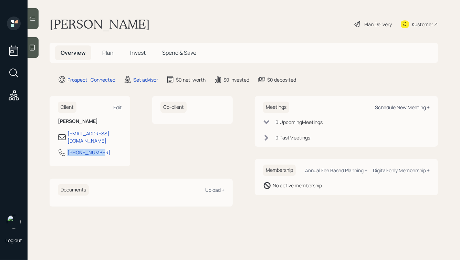  What do you see at coordinates (73, 190) in the screenshot?
I see `h6: Documents` at bounding box center [73, 190].